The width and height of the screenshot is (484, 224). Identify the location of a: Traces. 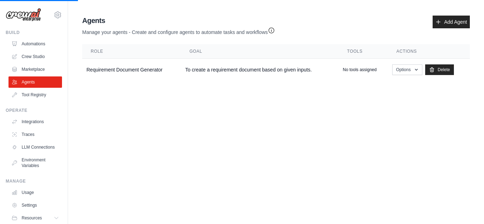
(35, 135).